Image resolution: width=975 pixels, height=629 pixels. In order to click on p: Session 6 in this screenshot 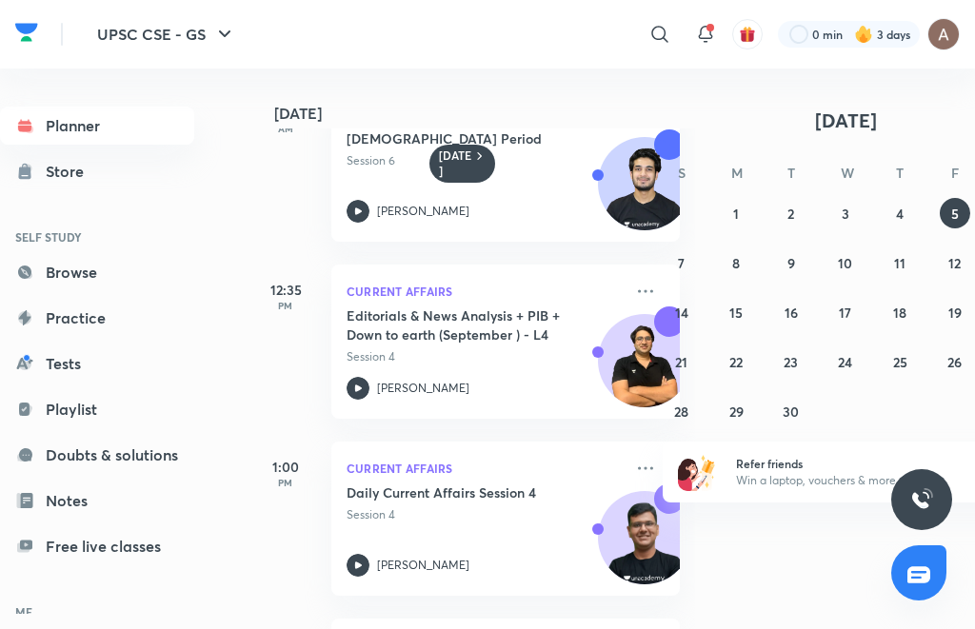, I will do `click(485, 161)`.